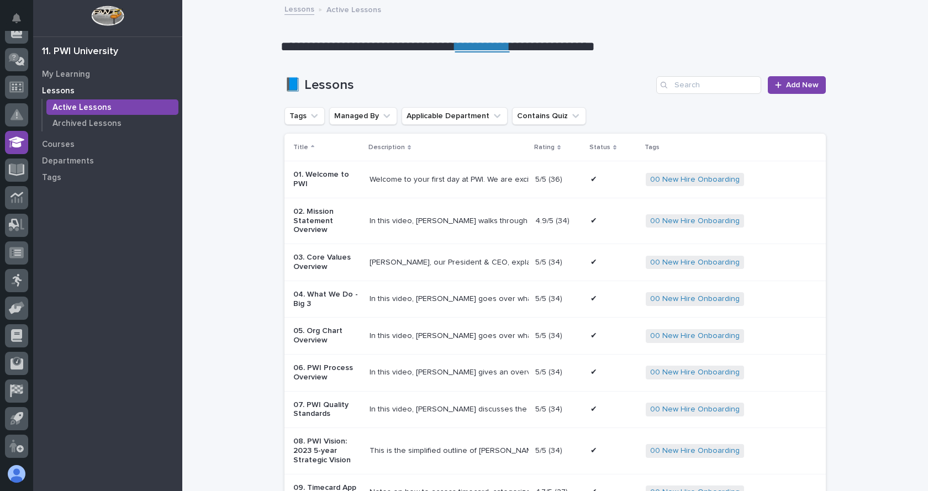 The height and width of the screenshot is (491, 928). I want to click on a: My Learning, so click(108, 74).